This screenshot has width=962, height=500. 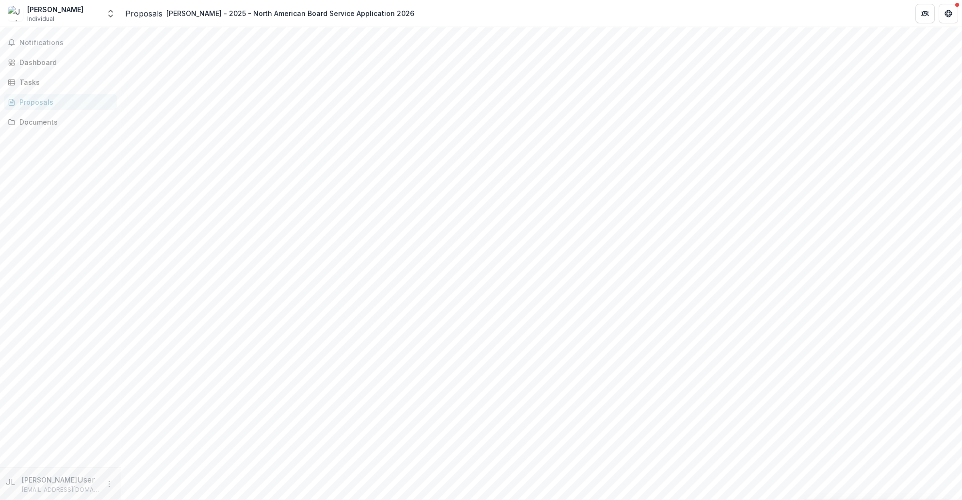 I want to click on a: Dashboard, so click(x=60, y=62).